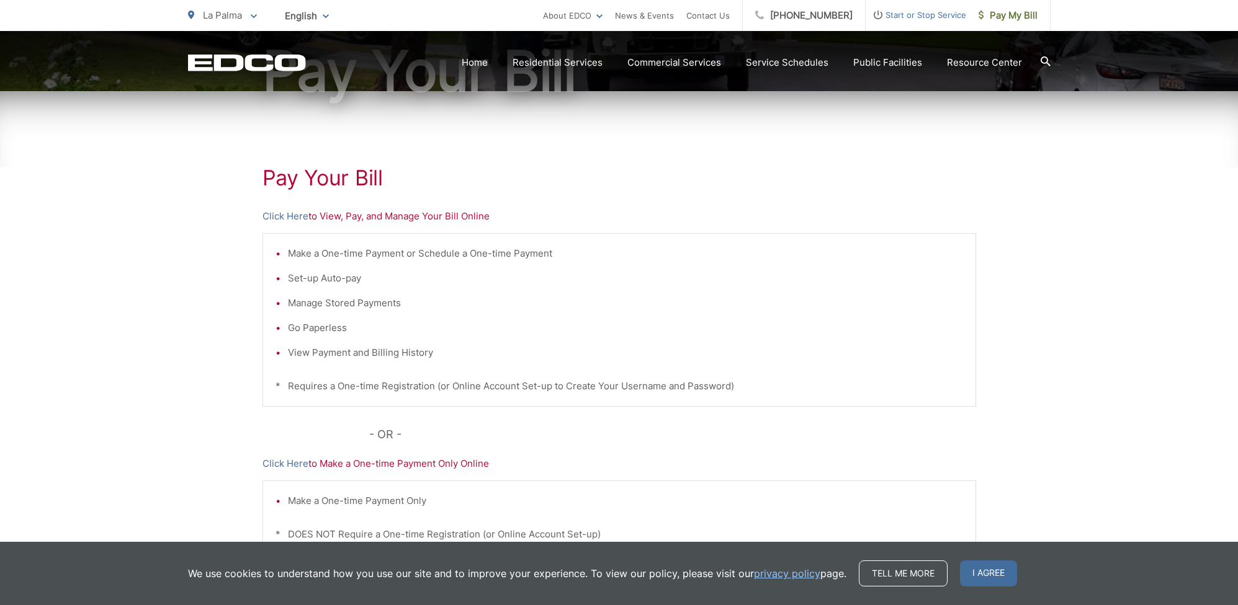 This screenshot has height=605, width=1238. What do you see at coordinates (625, 328) in the screenshot?
I see `li: Go Paperless` at bounding box center [625, 328].